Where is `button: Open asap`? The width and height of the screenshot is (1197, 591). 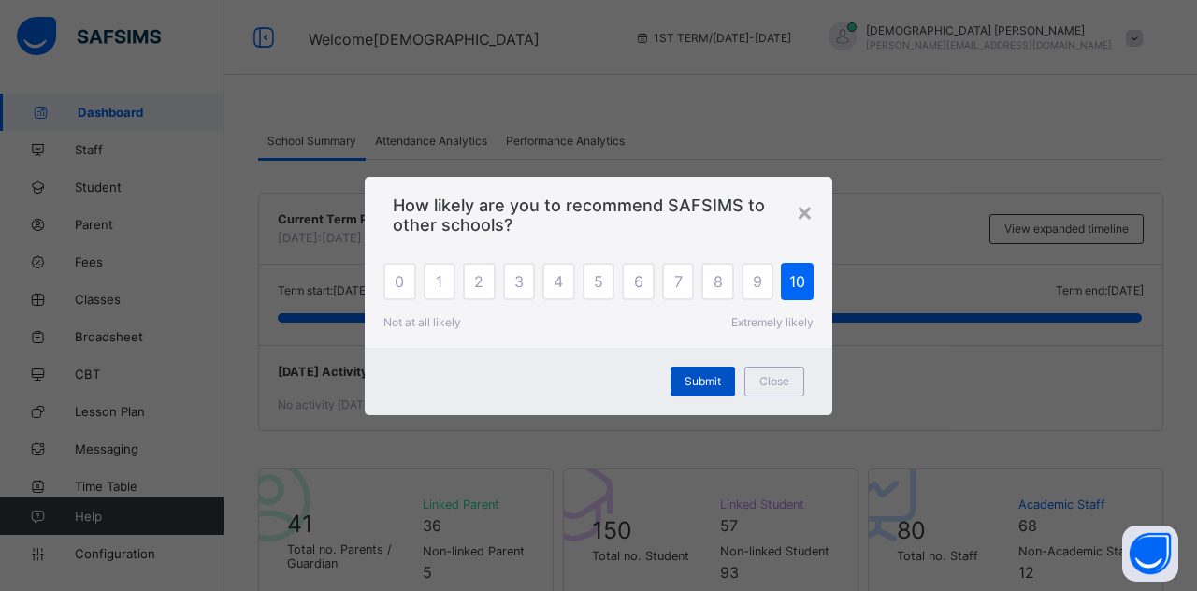 button: Open asap is located at coordinates (1150, 554).